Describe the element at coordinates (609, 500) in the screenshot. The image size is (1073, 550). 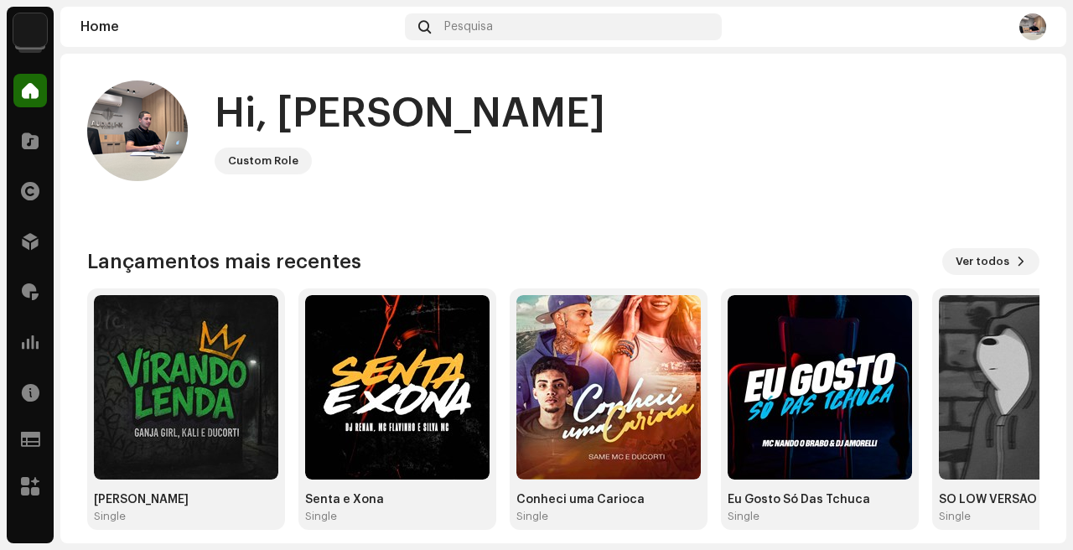
I see `div: Conheci uma Carioca` at that location.